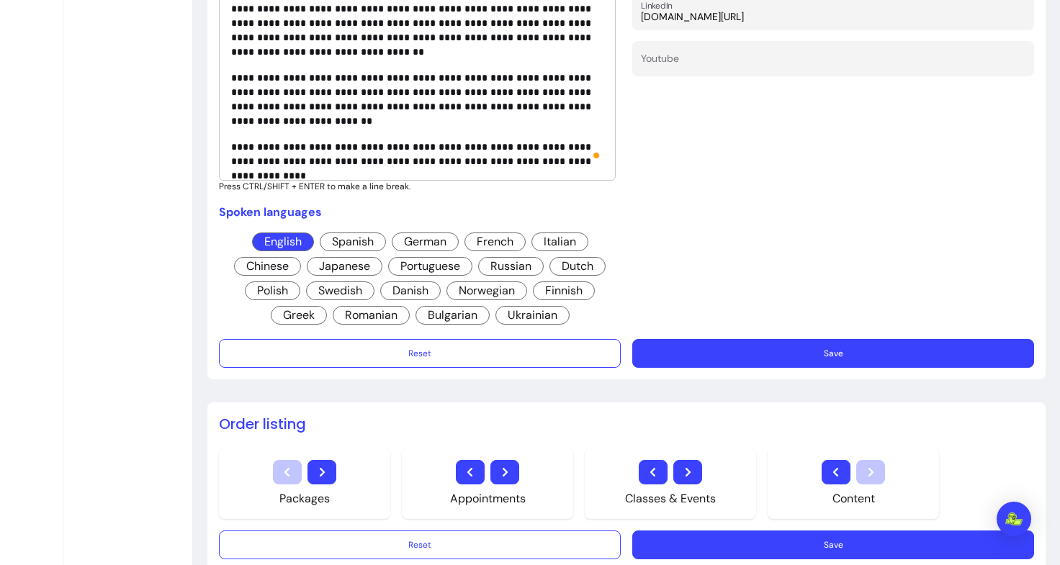 Image resolution: width=1060 pixels, height=565 pixels. I want to click on span: Danish, so click(410, 291).